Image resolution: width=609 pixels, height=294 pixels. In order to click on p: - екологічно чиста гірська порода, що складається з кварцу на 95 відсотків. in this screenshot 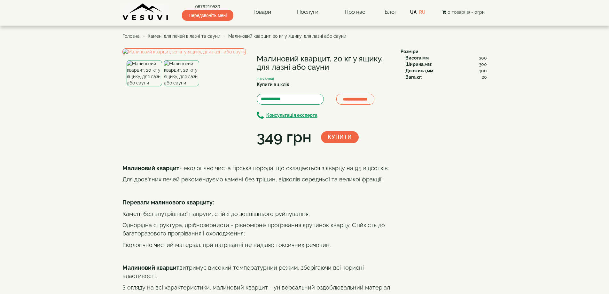, I will do `click(257, 168)`.